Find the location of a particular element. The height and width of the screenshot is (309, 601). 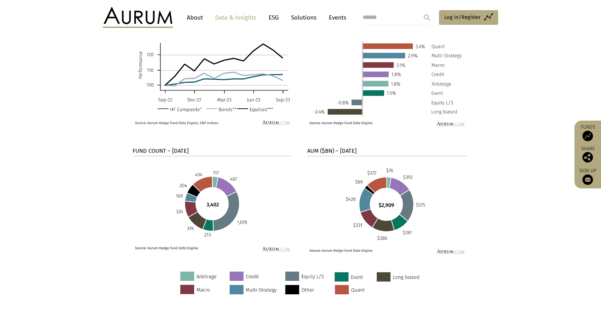

img: Sign up to our newsletter is located at coordinates (588, 180).